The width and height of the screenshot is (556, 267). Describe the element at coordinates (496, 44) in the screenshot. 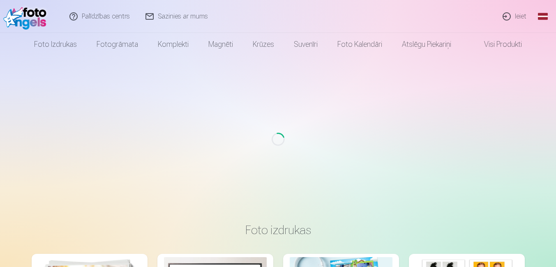

I see `a: Visi produkti` at that location.